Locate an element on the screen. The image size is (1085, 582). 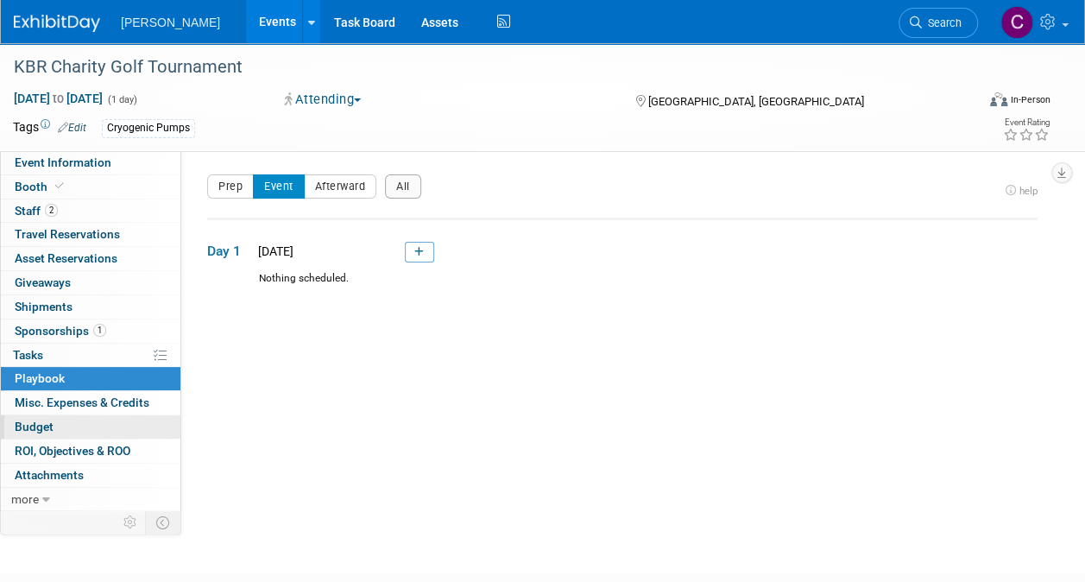
span: Staff is located at coordinates (36, 211).